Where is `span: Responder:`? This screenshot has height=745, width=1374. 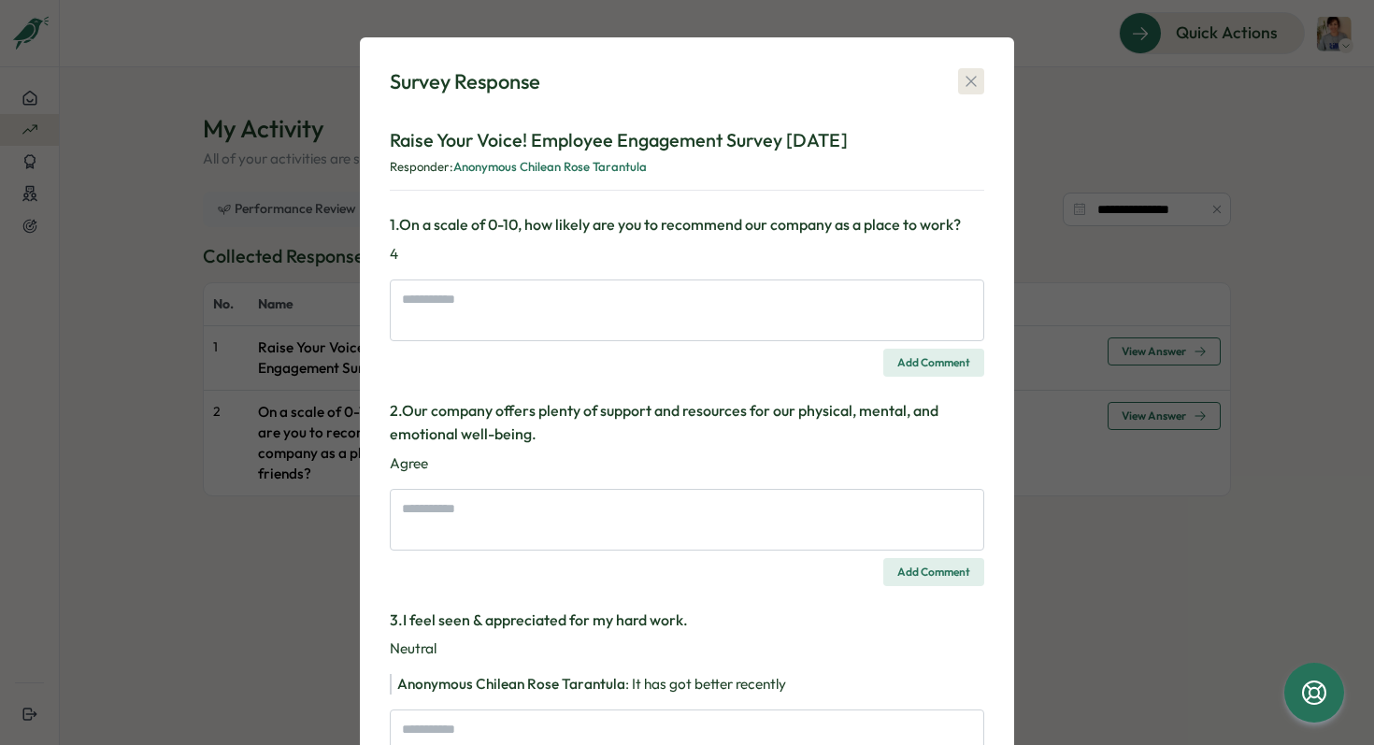 span: Responder: is located at coordinates (422, 166).